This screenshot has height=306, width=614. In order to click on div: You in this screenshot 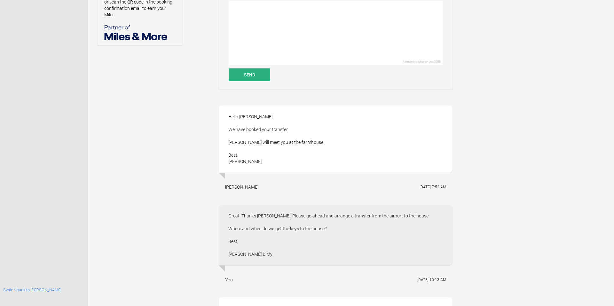, I will do `click(229, 280)`.